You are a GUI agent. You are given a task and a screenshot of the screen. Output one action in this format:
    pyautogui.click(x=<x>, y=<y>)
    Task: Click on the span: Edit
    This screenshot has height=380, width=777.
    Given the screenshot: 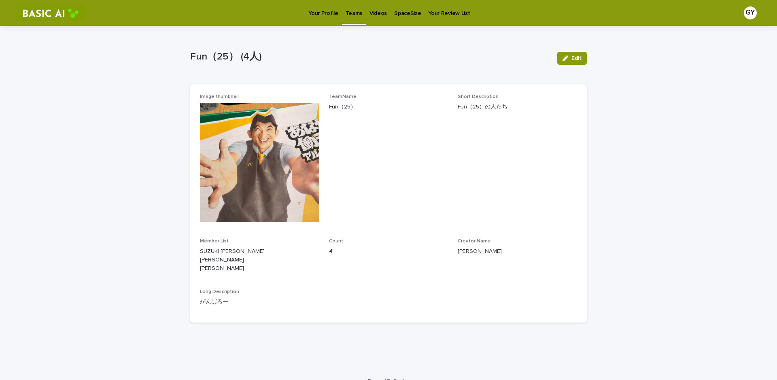 What is the action you would take?
    pyautogui.click(x=576, y=58)
    